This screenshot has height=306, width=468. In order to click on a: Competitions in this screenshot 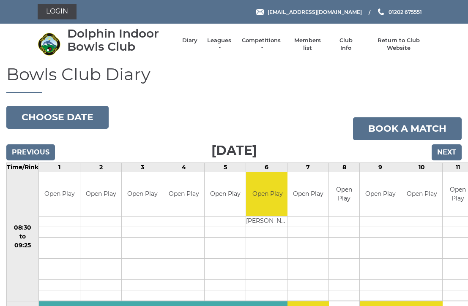, I will do `click(261, 44)`.